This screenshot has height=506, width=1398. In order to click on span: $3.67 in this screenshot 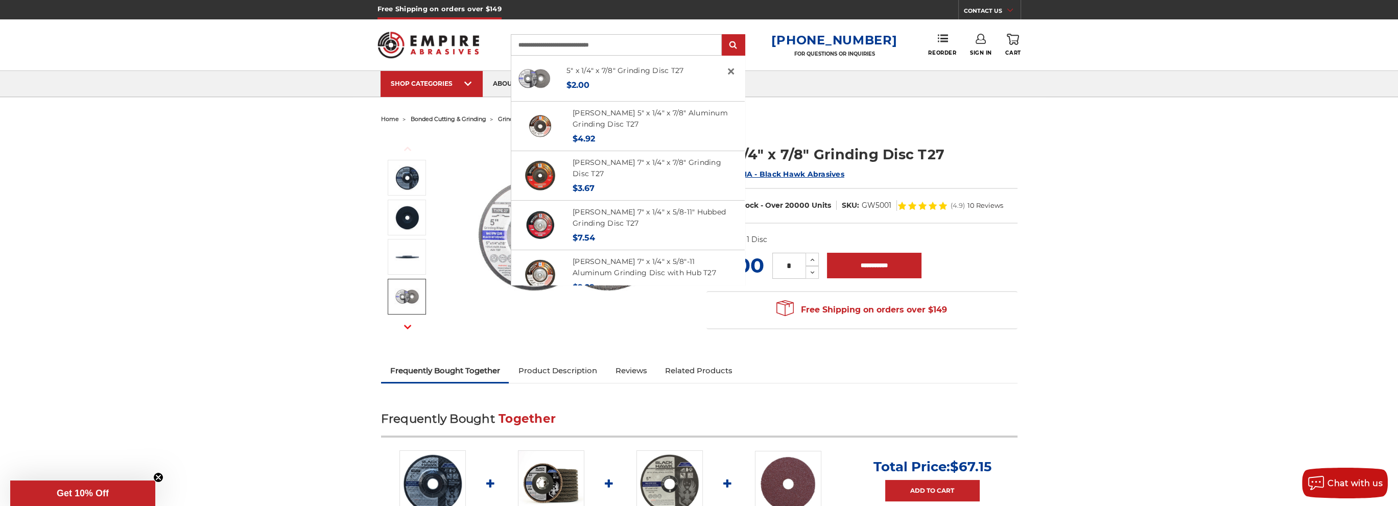, I will do `click(583, 188)`.